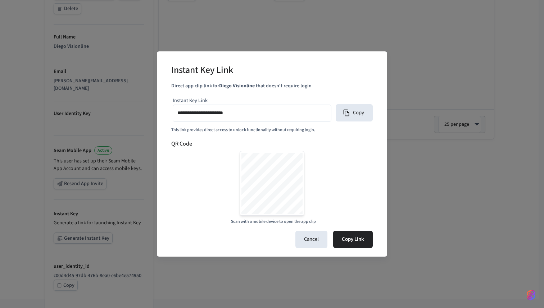  I want to click on button: Copy Link, so click(353, 240).